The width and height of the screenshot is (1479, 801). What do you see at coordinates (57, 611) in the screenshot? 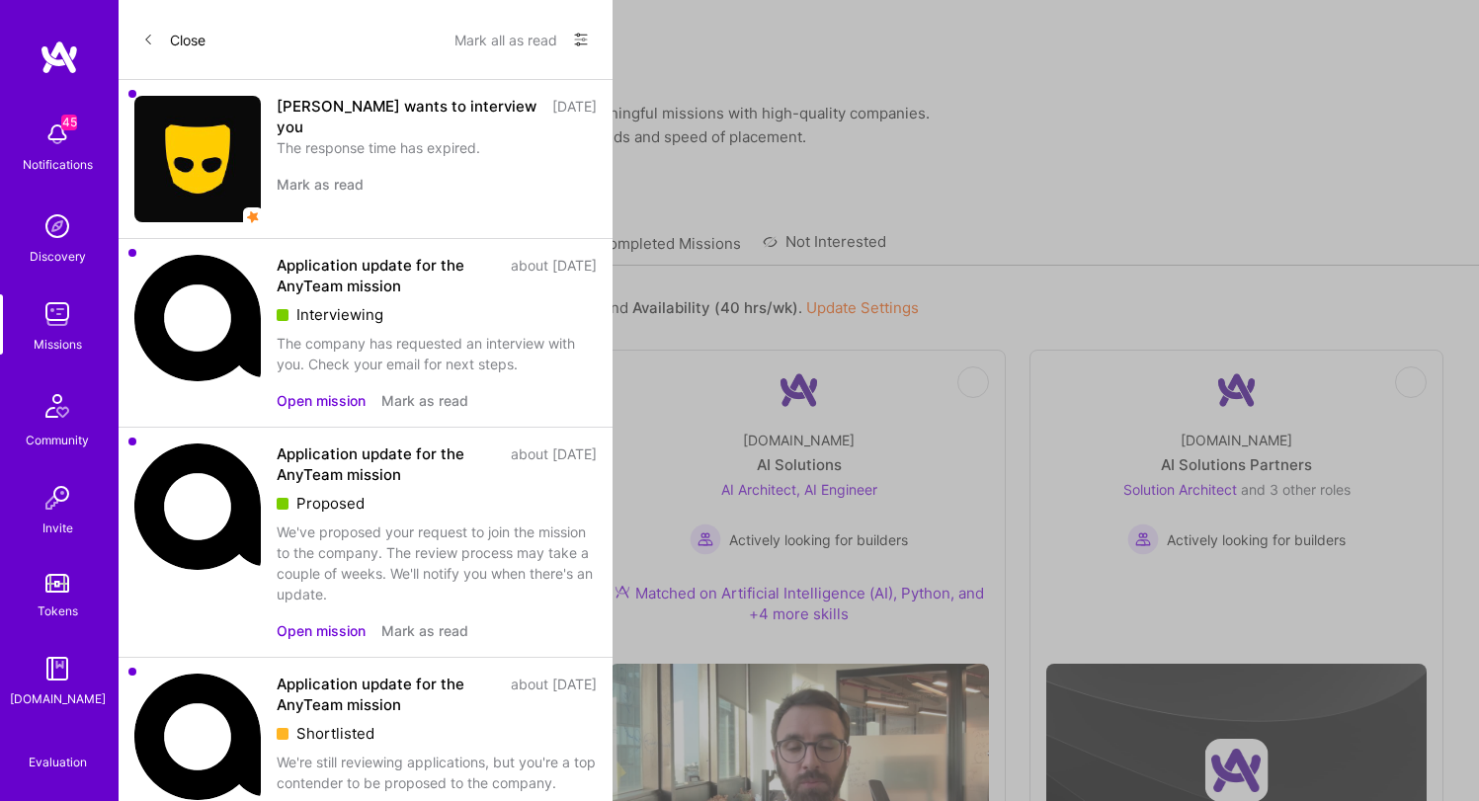
I see `div: Tokens` at bounding box center [57, 611].